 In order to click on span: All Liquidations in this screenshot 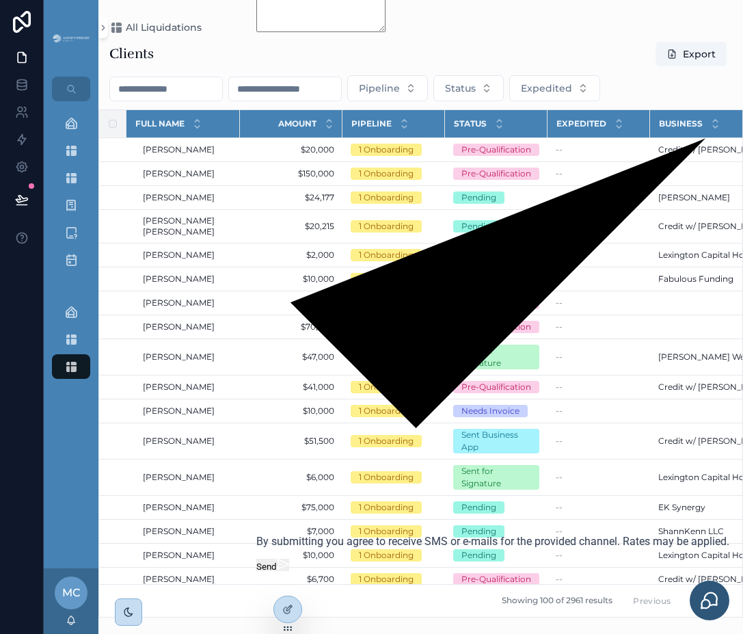, I will do `click(163, 27)`.